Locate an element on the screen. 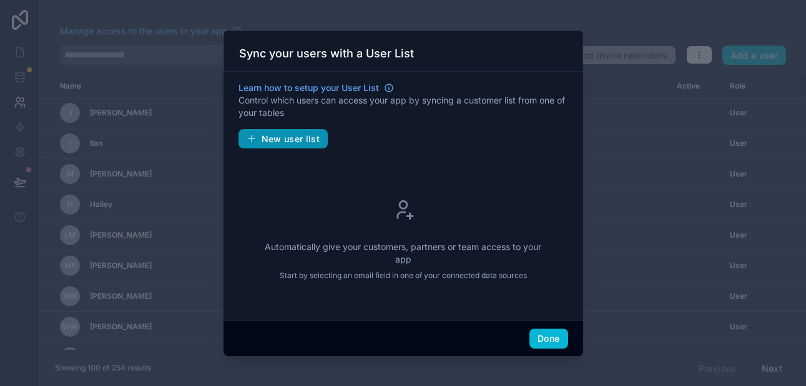  h3: Sync your users with a User List is located at coordinates (326, 54).